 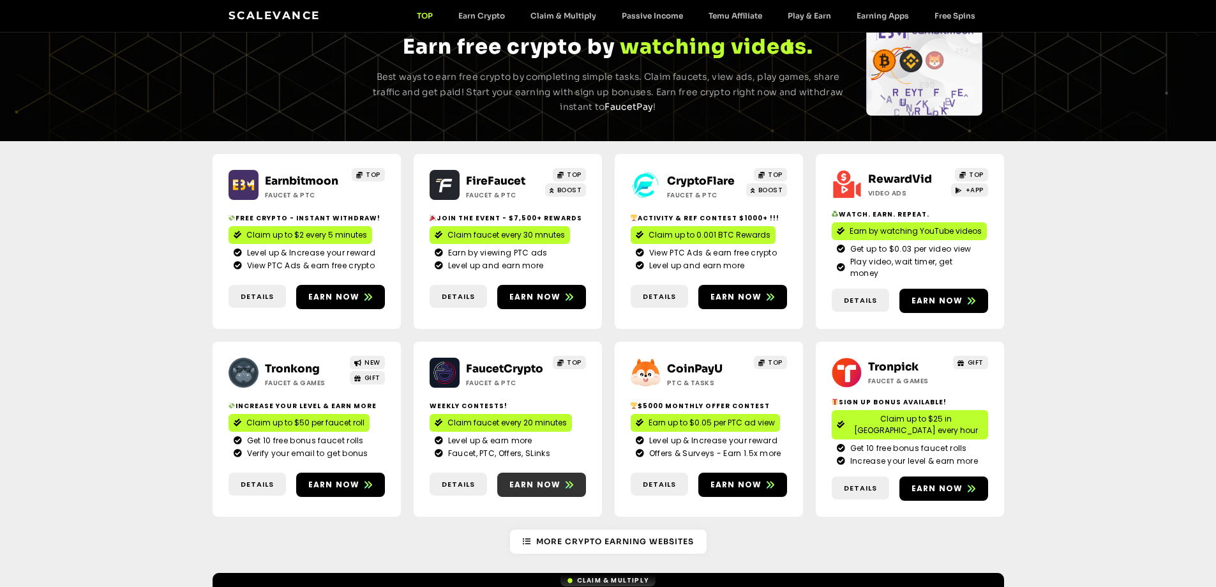 What do you see at coordinates (912, 461) in the screenshot?
I see `span: Increase your level & earn more` at bounding box center [912, 461].